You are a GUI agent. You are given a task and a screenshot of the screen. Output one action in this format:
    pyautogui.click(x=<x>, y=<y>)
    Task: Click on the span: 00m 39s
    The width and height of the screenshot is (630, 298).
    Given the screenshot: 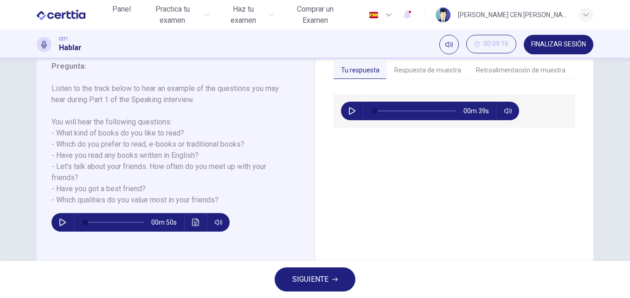 What is the action you would take?
    pyautogui.click(x=479, y=111)
    